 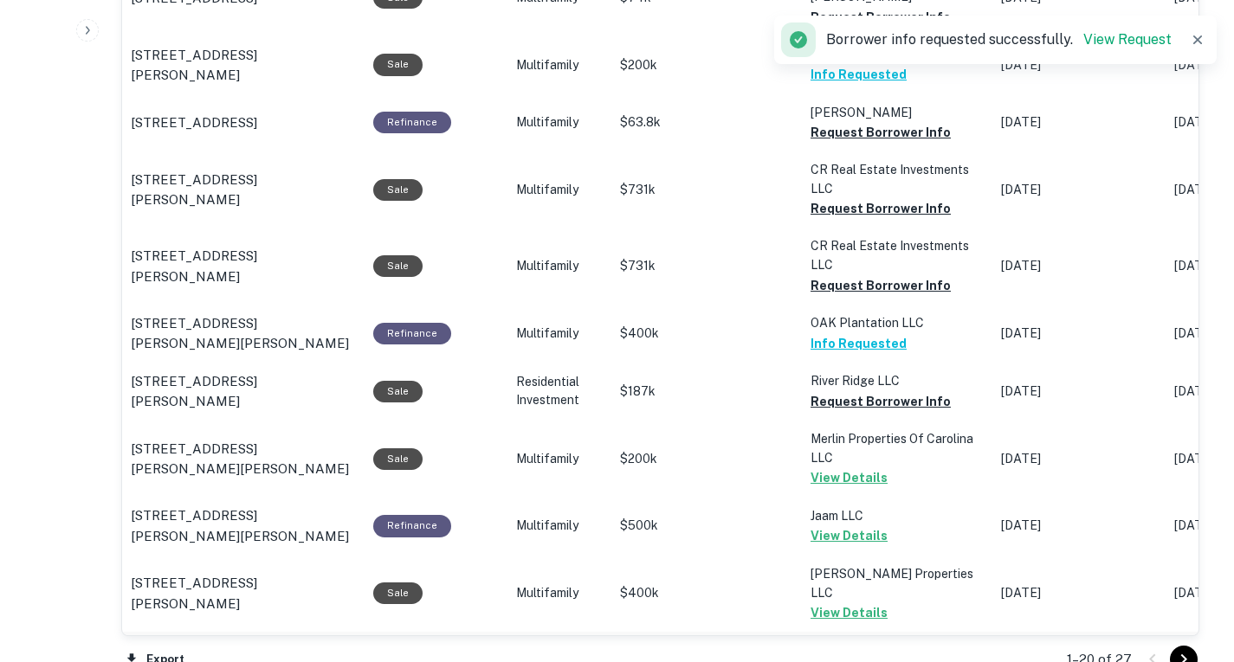 What do you see at coordinates (1127, 39) in the screenshot?
I see `a: View Request` at bounding box center [1127, 39].